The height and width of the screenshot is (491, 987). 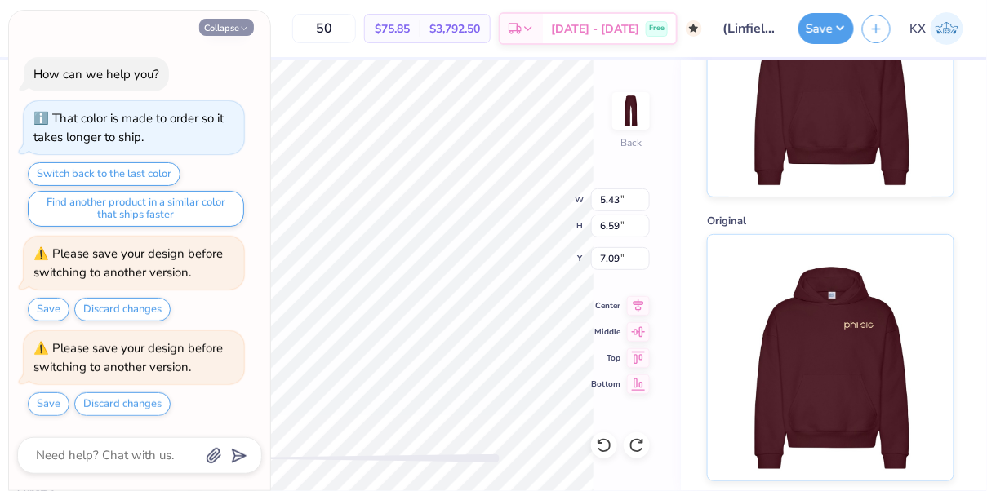 I want to click on span: KX, so click(x=918, y=29).